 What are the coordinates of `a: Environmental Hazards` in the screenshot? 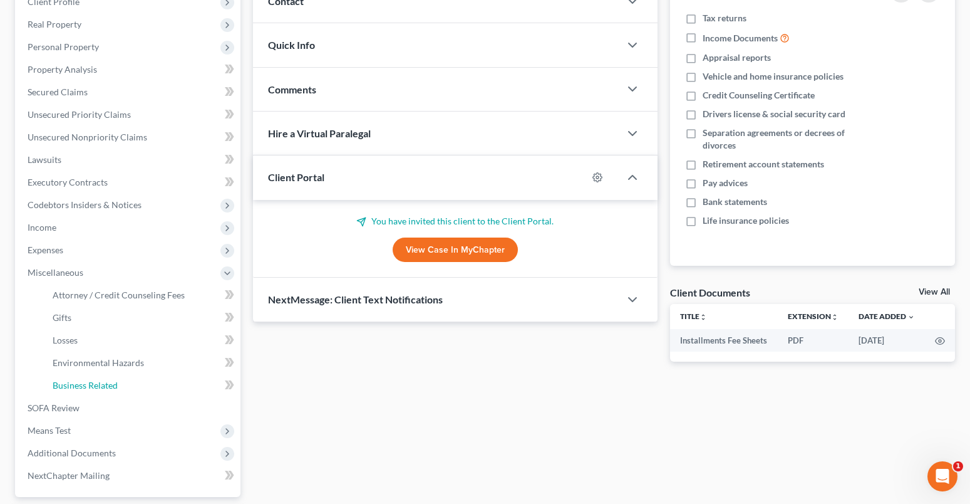 It's located at (142, 363).